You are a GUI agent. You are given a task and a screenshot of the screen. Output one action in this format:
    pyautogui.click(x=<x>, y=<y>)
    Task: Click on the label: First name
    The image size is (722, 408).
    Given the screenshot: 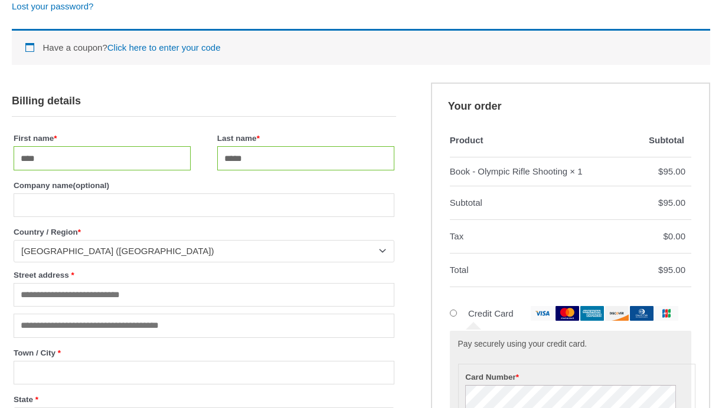 What is the action you would take?
    pyautogui.click(x=102, y=138)
    